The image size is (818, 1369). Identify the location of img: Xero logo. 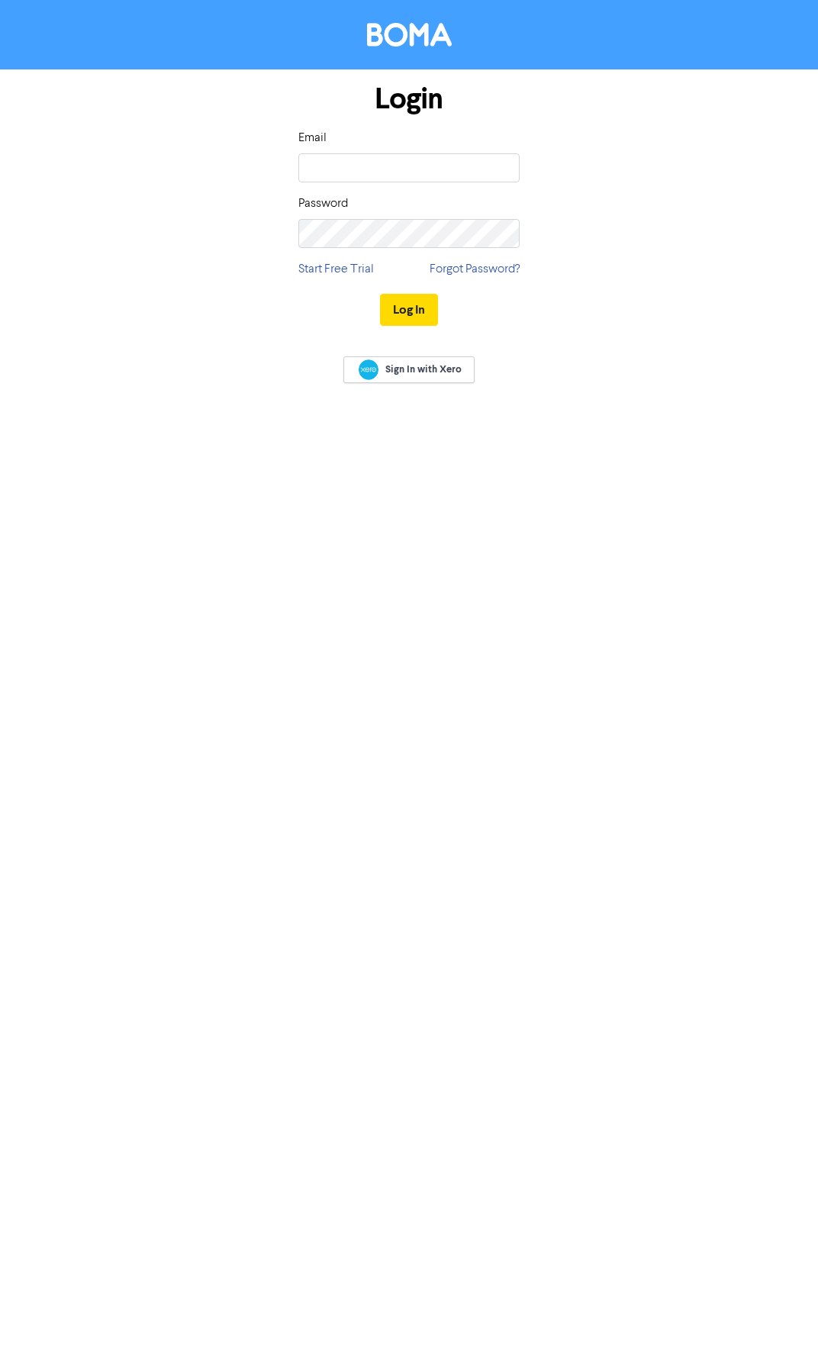
(369, 369).